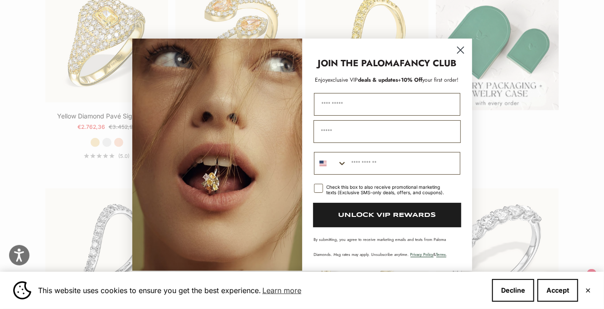 The height and width of the screenshot is (309, 604). I want to click on img: Cookie banner, so click(22, 290).